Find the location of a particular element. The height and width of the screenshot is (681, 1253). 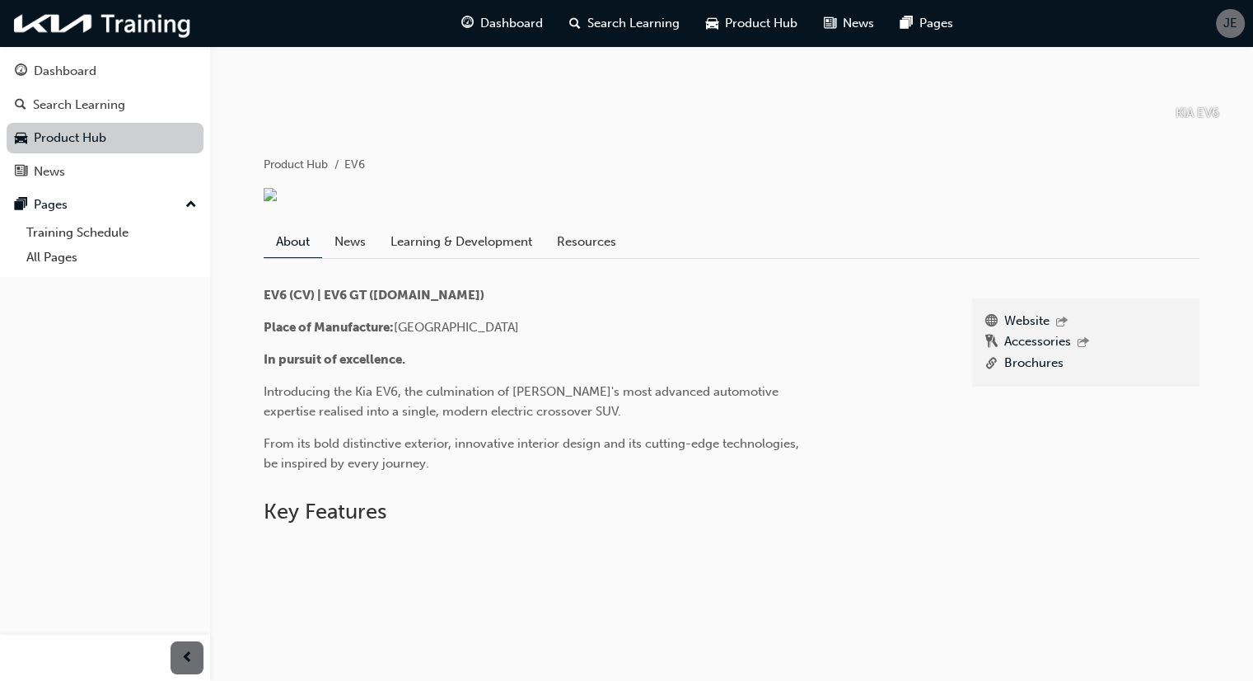

li: EV6 is located at coordinates (354, 165).